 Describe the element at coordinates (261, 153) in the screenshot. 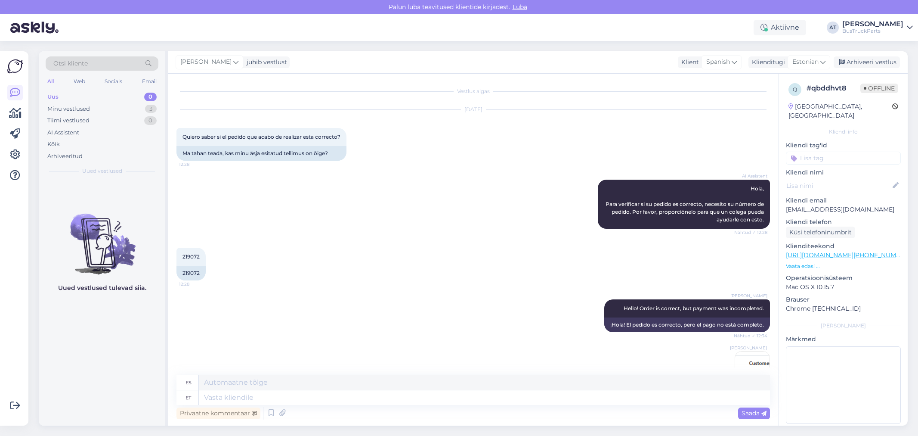

I see `div: Ma tahan teada, kas minu äsja esitatud tellimus on õige?` at that location.